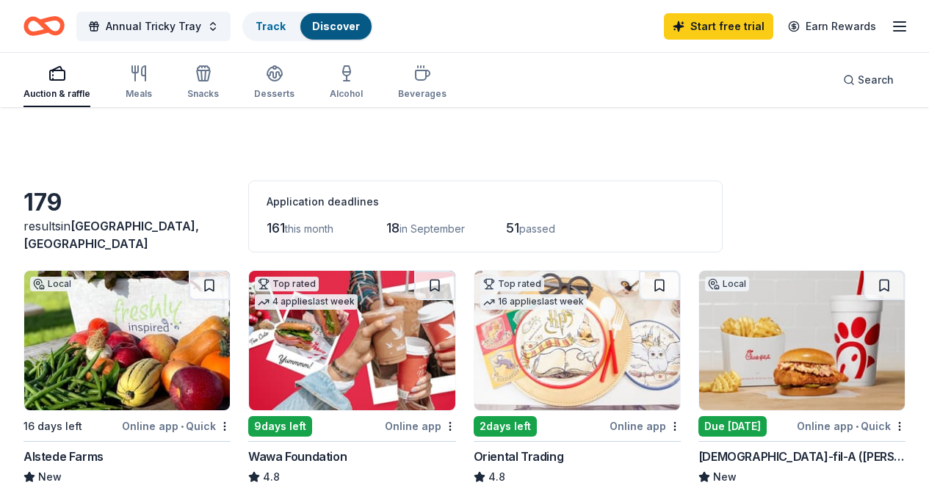 This screenshot has width=929, height=488. I want to click on span: this month, so click(309, 228).